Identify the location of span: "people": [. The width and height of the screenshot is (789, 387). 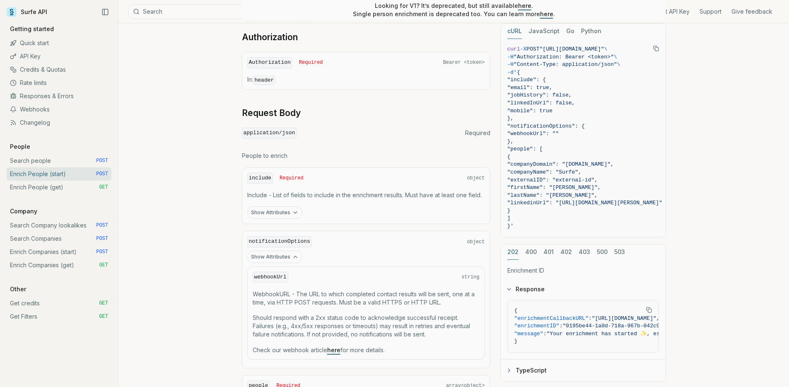
(525, 149).